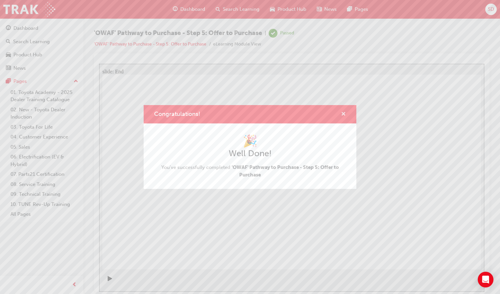  I want to click on div: Congratulations!, so click(250, 147).